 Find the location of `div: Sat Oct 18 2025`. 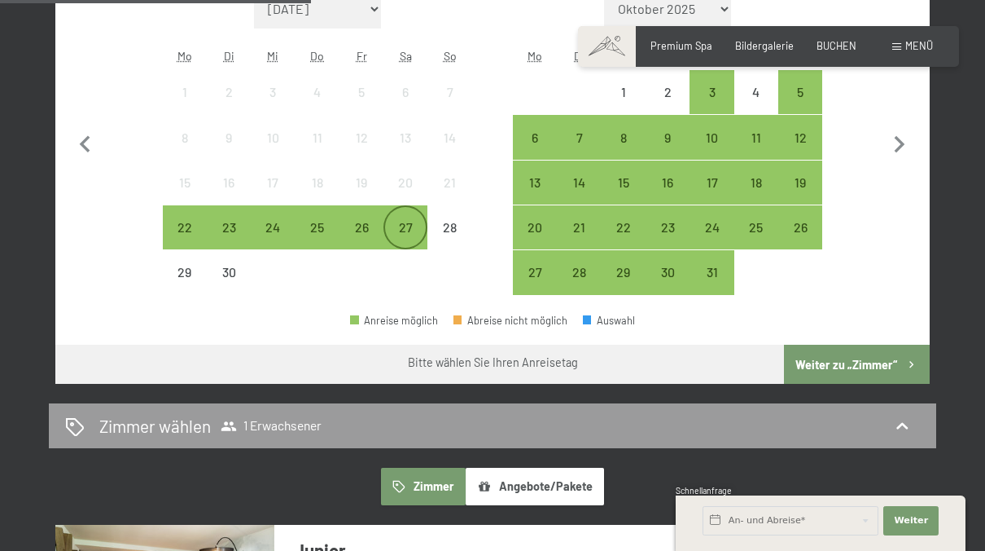

div: Sat Oct 18 2025 is located at coordinates (757, 182).